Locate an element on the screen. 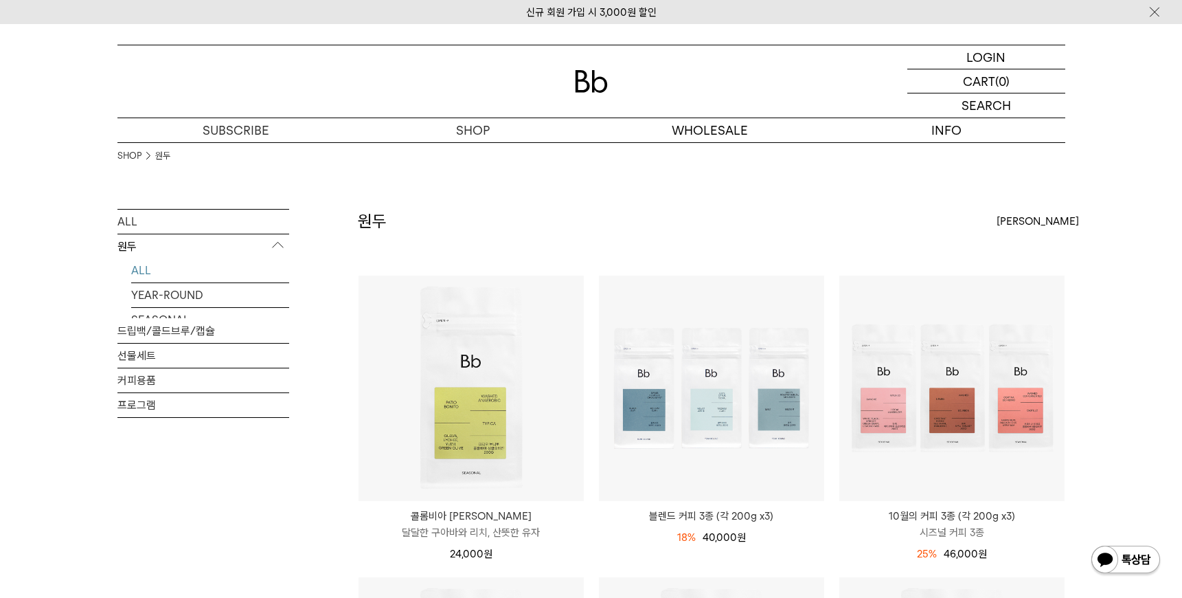  p: SHOP is located at coordinates (473, 130).